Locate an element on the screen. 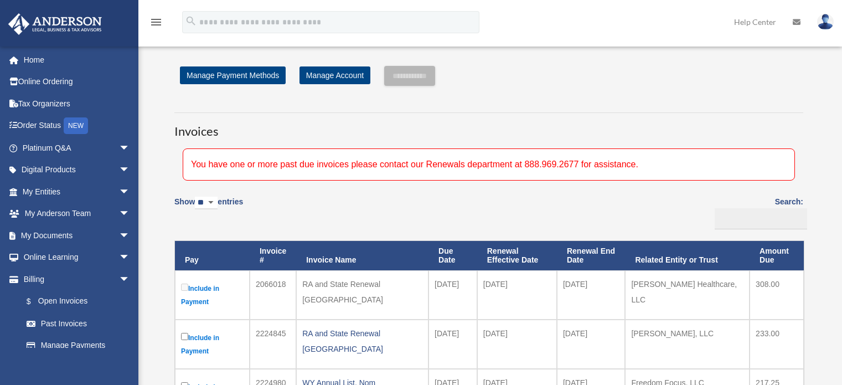 The image size is (842, 385). td: 2066018 is located at coordinates (273, 294).